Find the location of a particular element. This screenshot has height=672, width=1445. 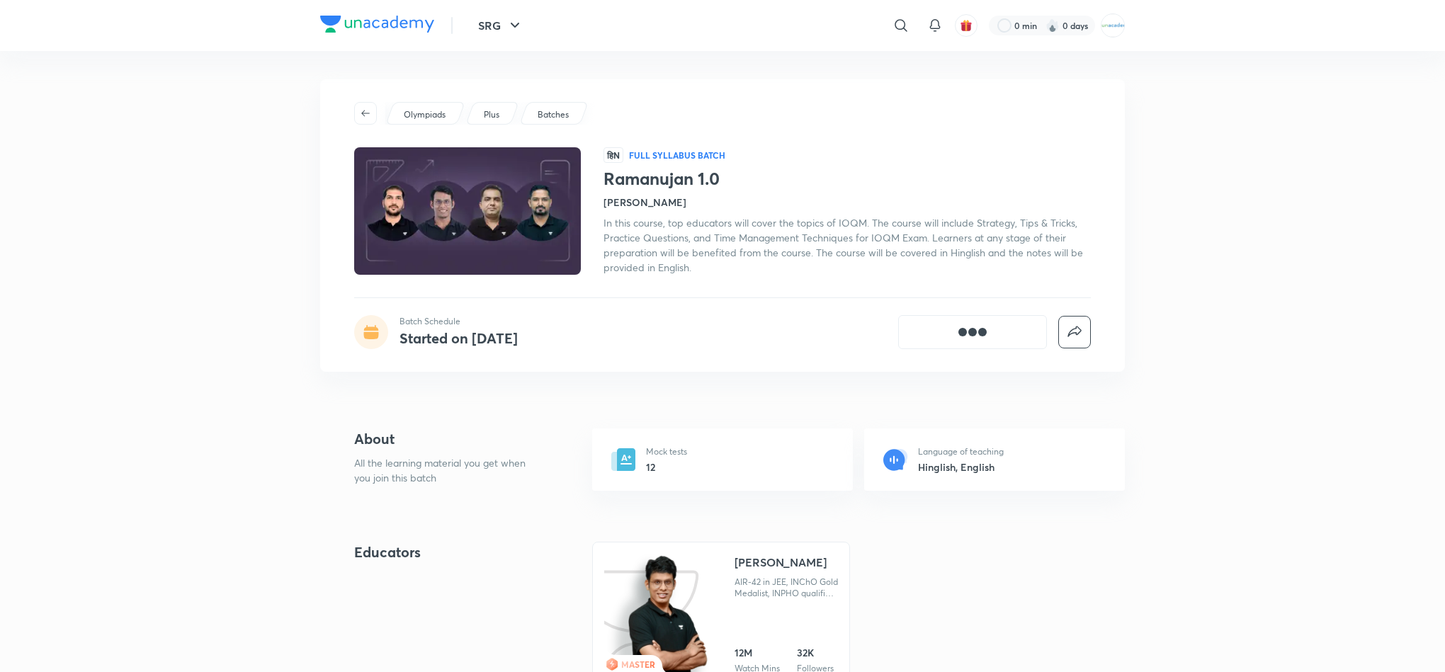

a: Olympiads is located at coordinates (425, 115).